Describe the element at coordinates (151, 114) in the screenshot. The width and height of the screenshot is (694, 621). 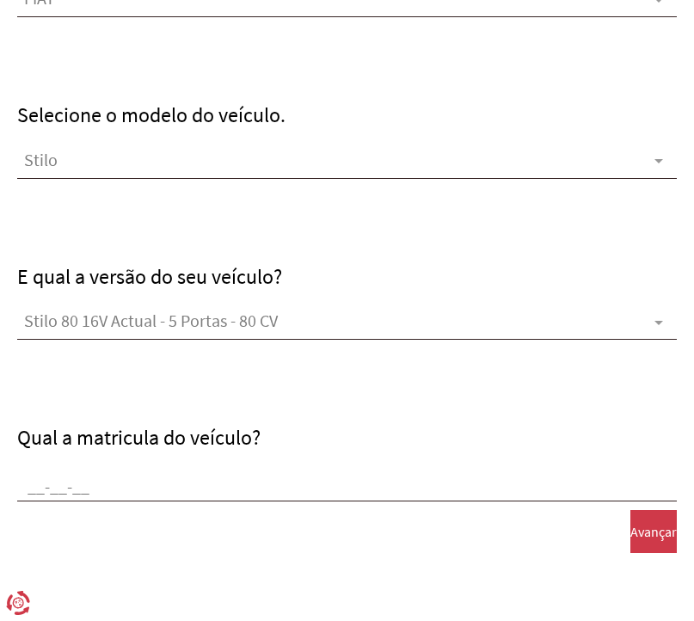
I see `span: Selecione o modelo do veículo.` at that location.